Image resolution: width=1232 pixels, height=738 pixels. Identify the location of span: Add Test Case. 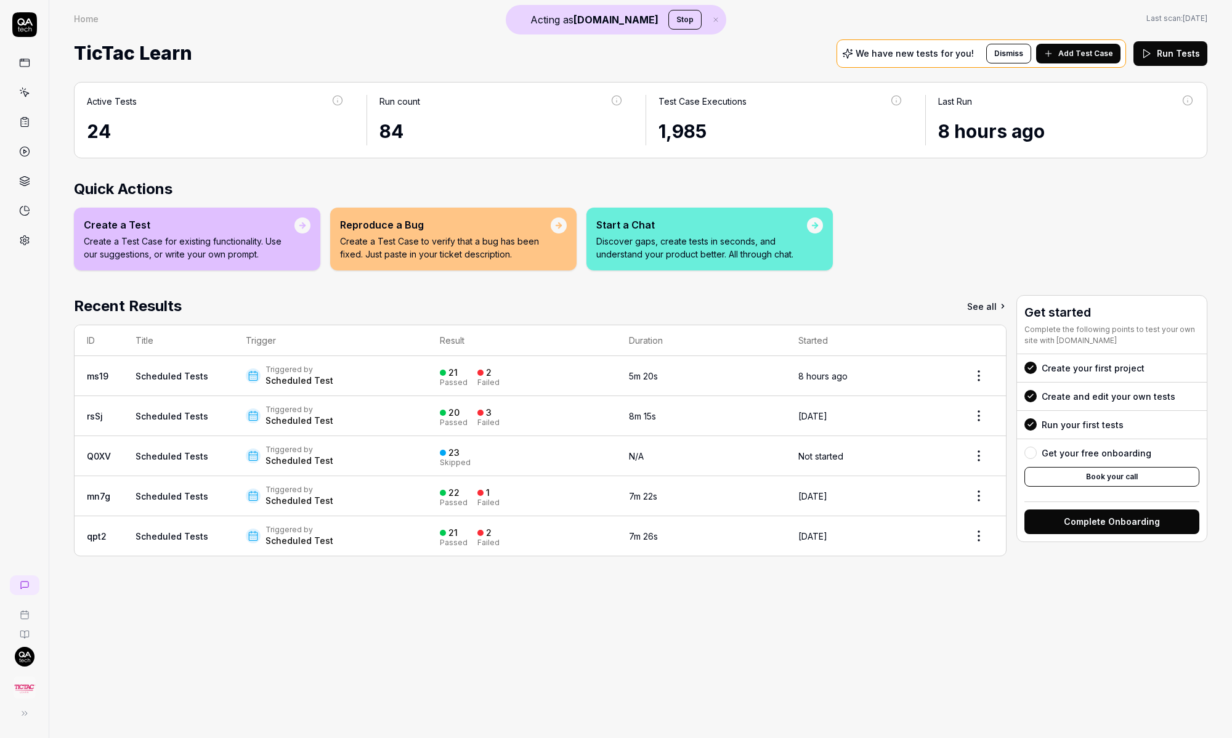
(1085, 54).